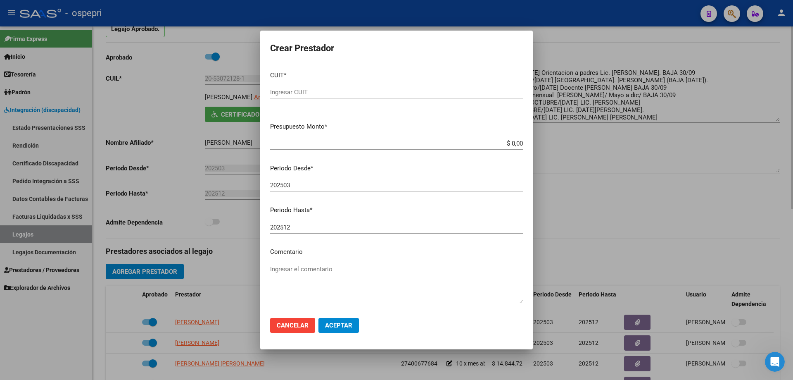  I want to click on button: Aceptar, so click(339, 325).